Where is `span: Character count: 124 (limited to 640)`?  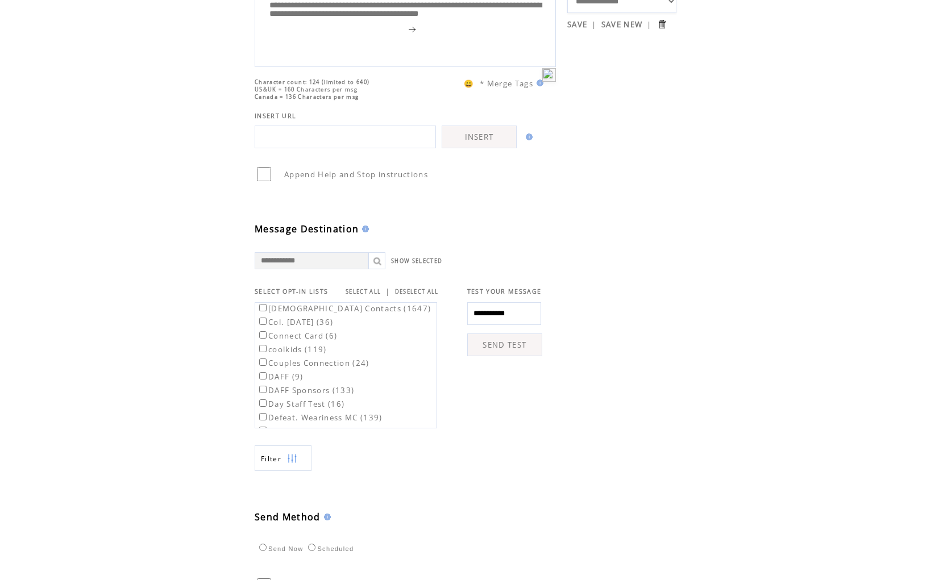 span: Character count: 124 (limited to 640) is located at coordinates (312, 82).